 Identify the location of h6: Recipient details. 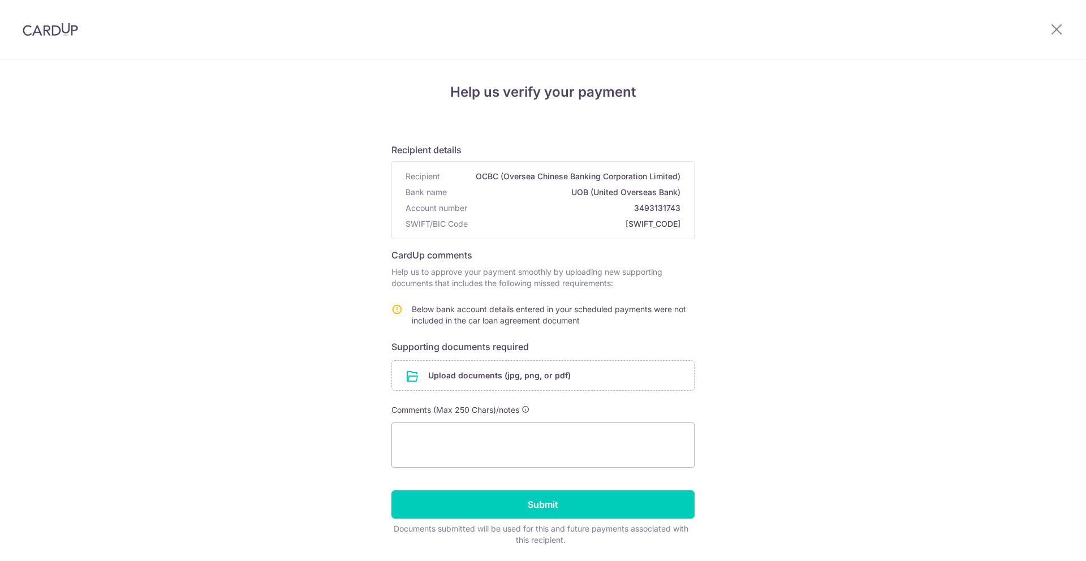
(543, 150).